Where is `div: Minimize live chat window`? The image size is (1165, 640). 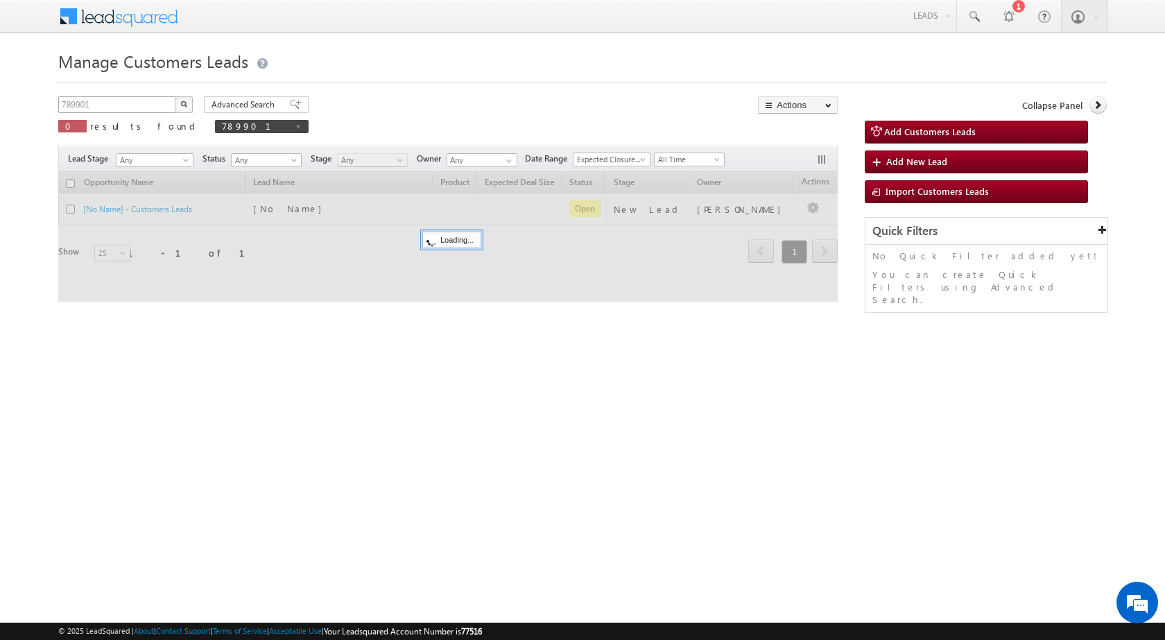
div: Minimize live chat window is located at coordinates (244, 24).